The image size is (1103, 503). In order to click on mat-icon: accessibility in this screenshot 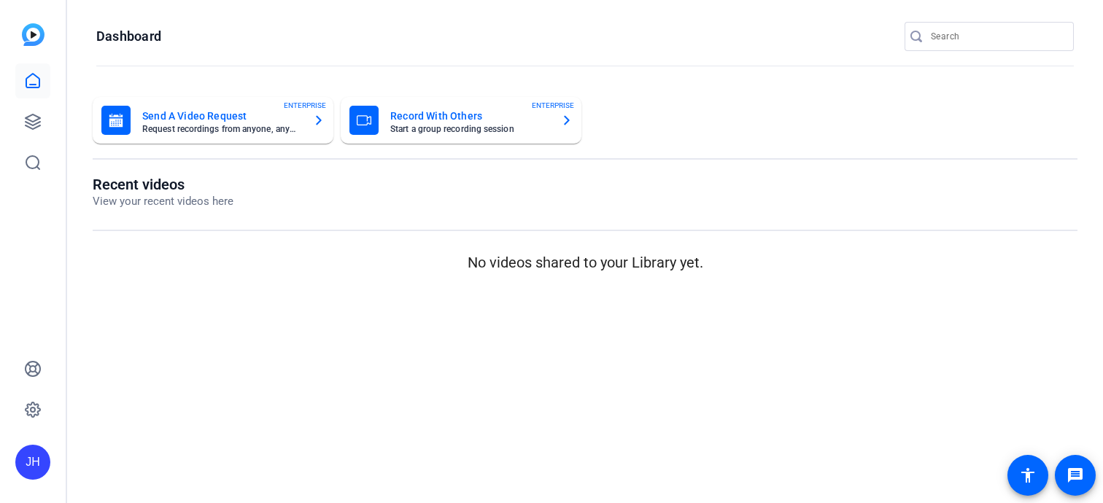, I will do `click(1028, 476)`.